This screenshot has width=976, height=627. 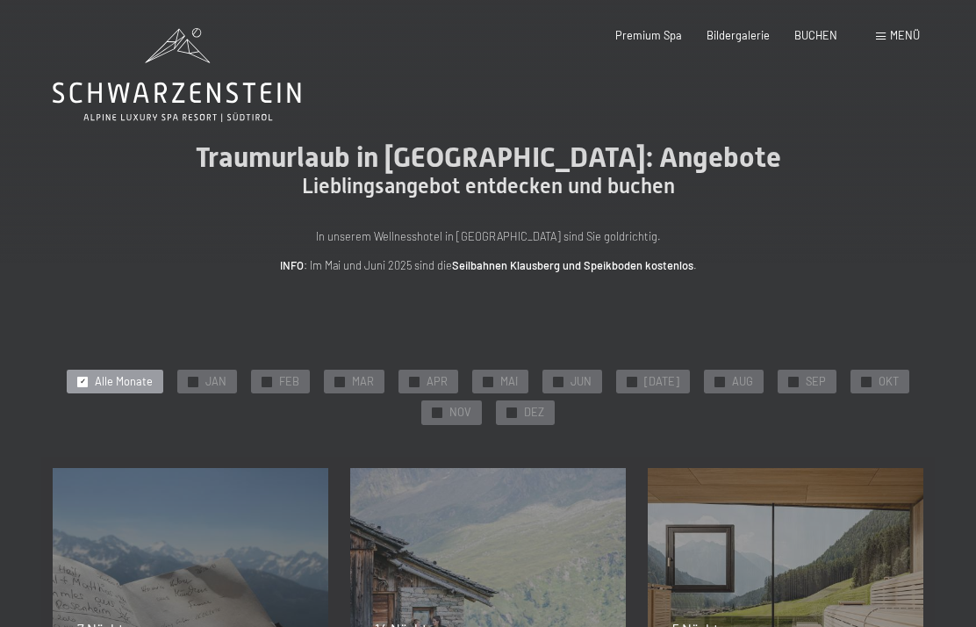 What do you see at coordinates (124, 382) in the screenshot?
I see `span: Alle Monate` at bounding box center [124, 382].